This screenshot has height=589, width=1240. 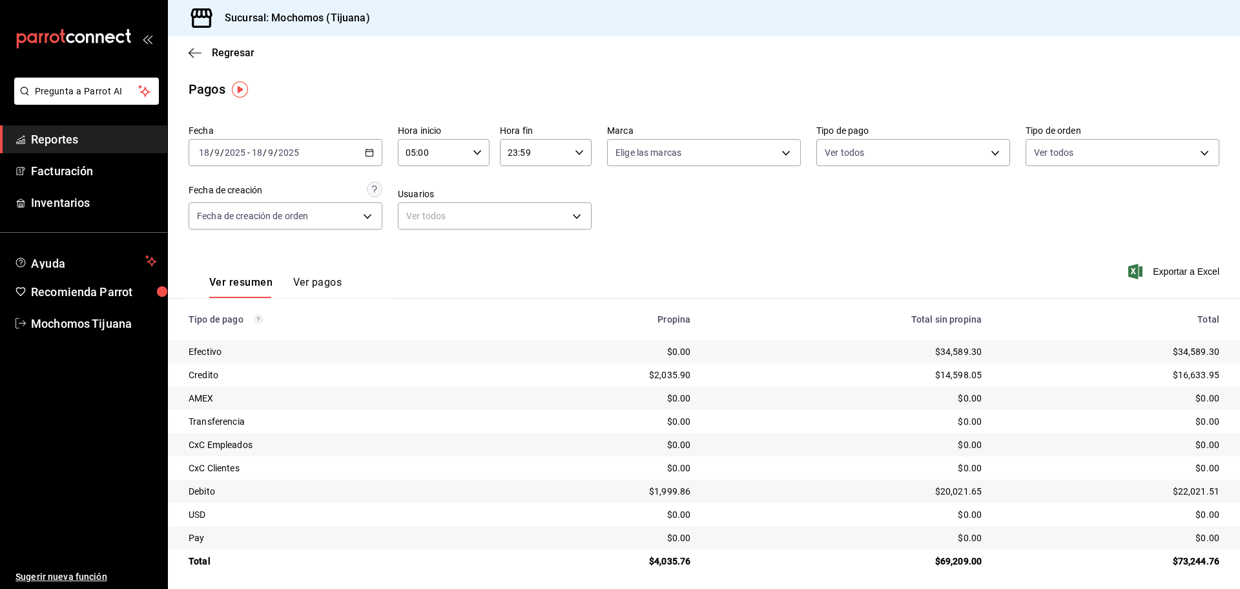 I want to click on span: Fecha de creación de orden, so click(x=253, y=216).